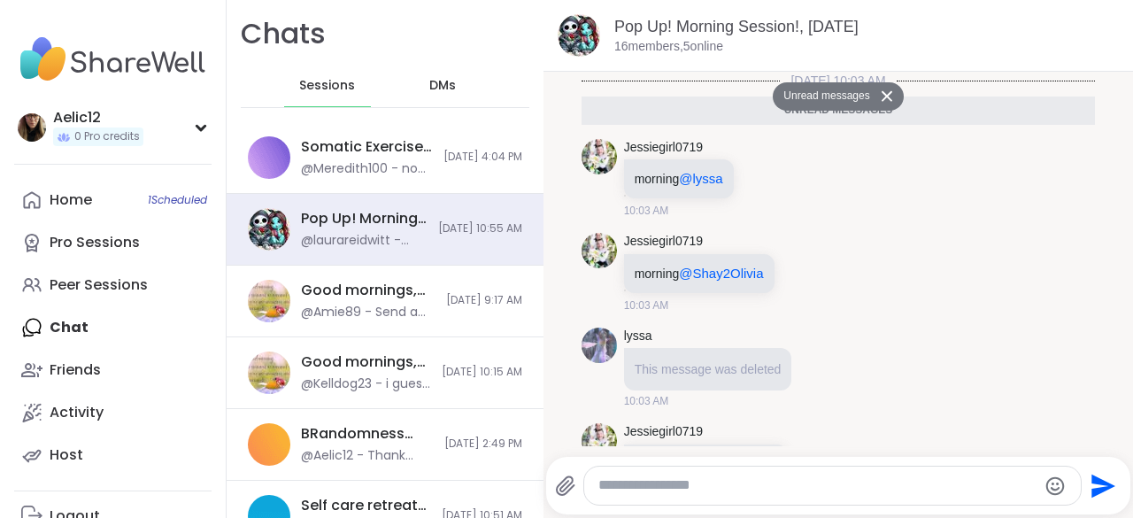 This screenshot has height=518, width=1133. Describe the element at coordinates (112, 370) in the screenshot. I see `a: Friends` at that location.